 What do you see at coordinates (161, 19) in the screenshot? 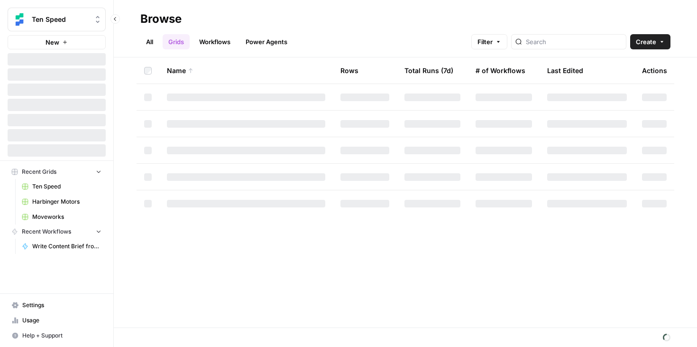
I see `div: Browse` at bounding box center [161, 19].